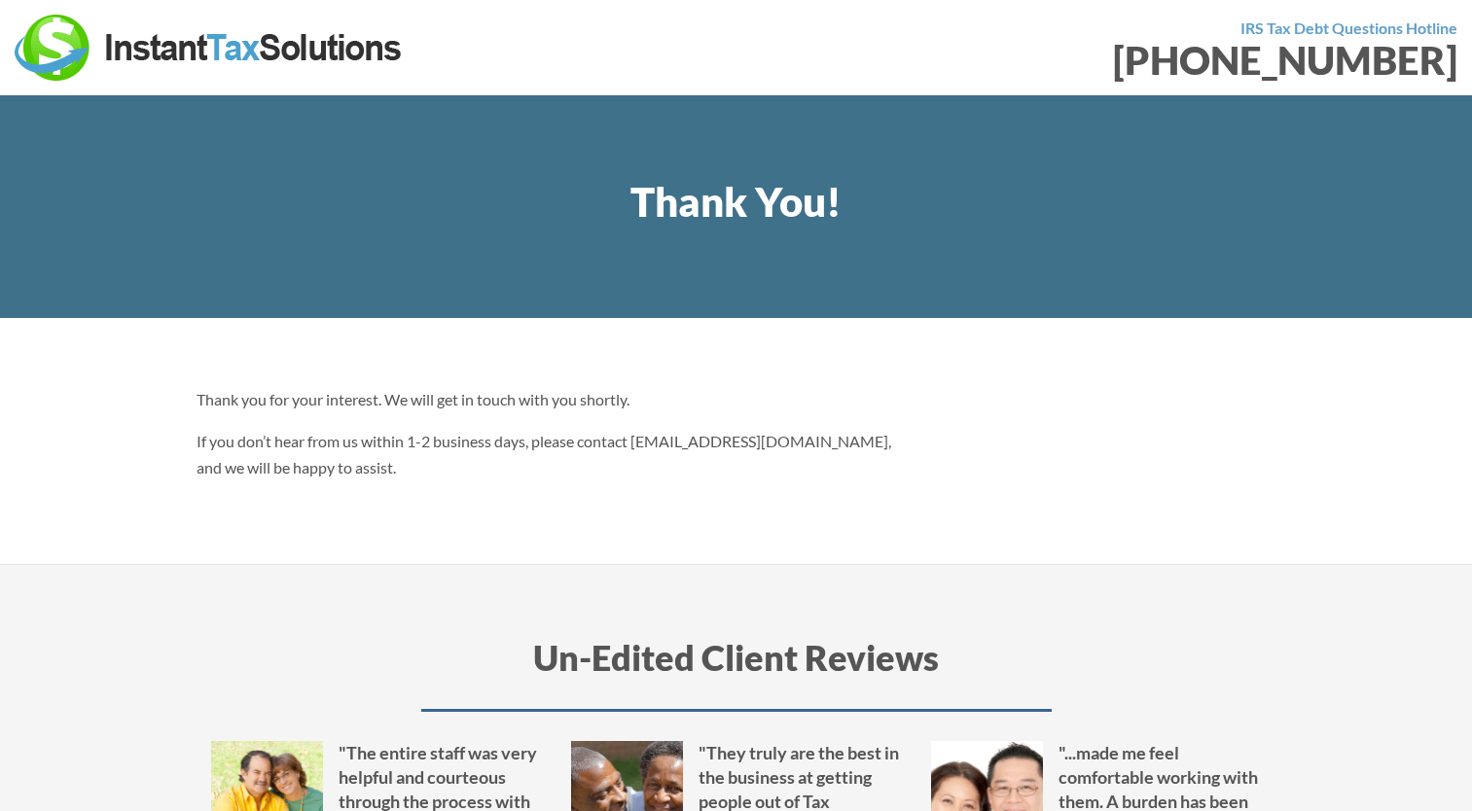 The height and width of the screenshot is (811, 1472). I want to click on p: Thank you for your interest. We will get in touch with you shortly., so click(552, 399).